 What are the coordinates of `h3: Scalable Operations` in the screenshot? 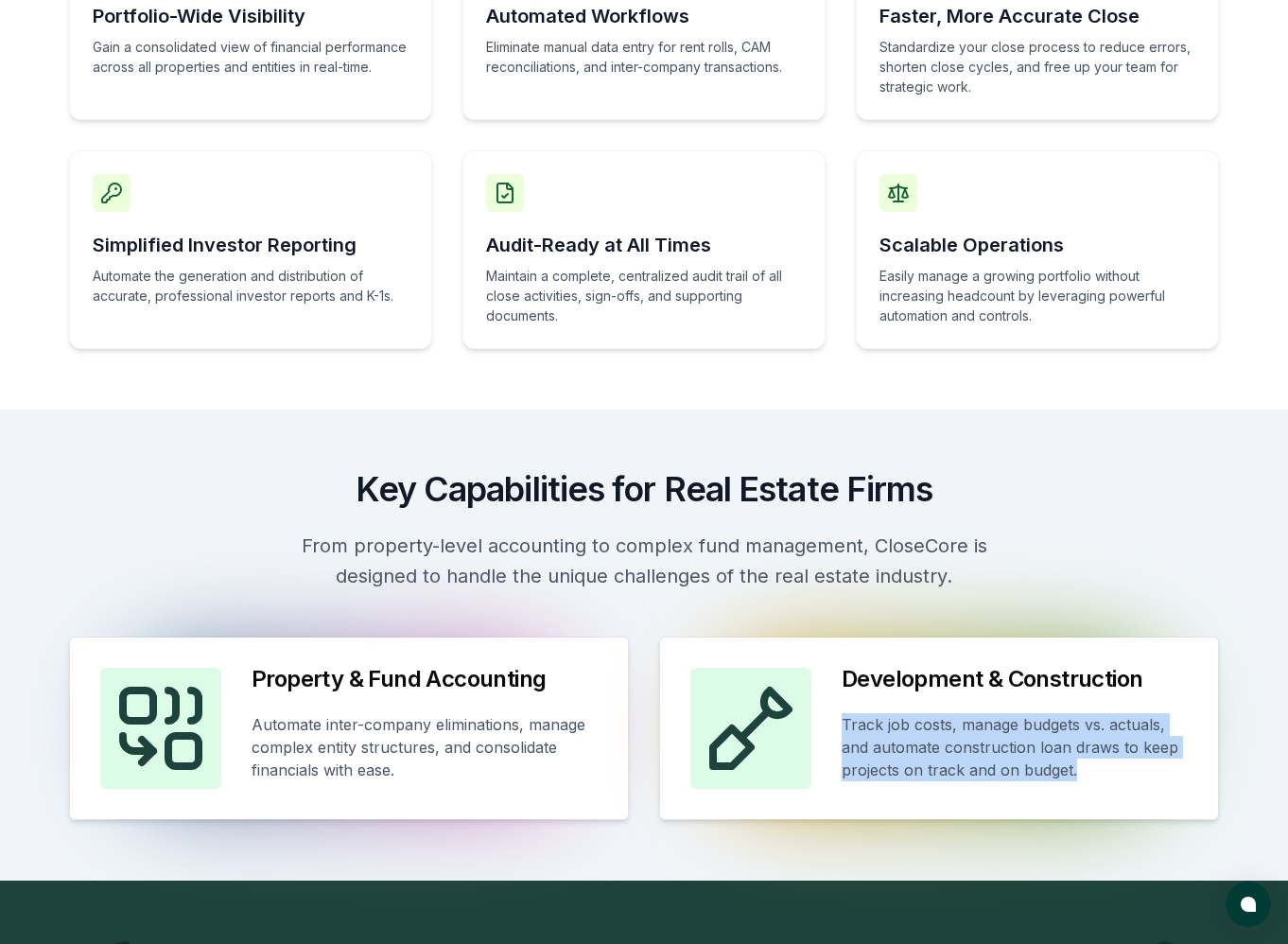 It's located at (1038, 245).